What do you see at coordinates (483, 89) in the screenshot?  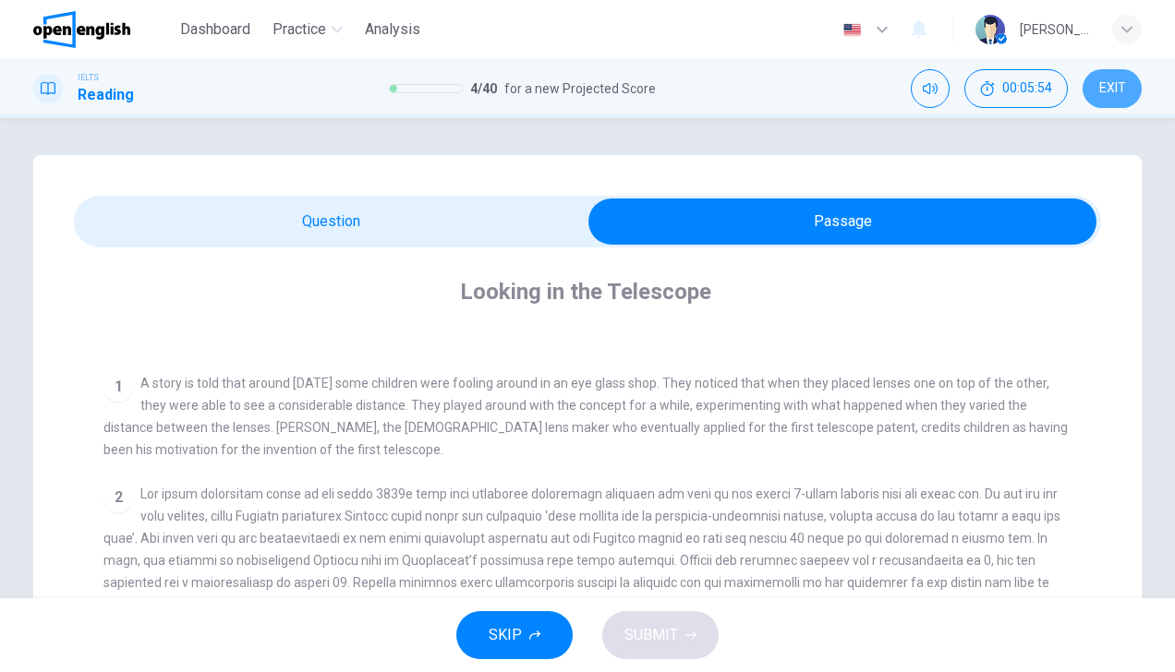 I see `span: 4 / 40` at bounding box center [483, 89].